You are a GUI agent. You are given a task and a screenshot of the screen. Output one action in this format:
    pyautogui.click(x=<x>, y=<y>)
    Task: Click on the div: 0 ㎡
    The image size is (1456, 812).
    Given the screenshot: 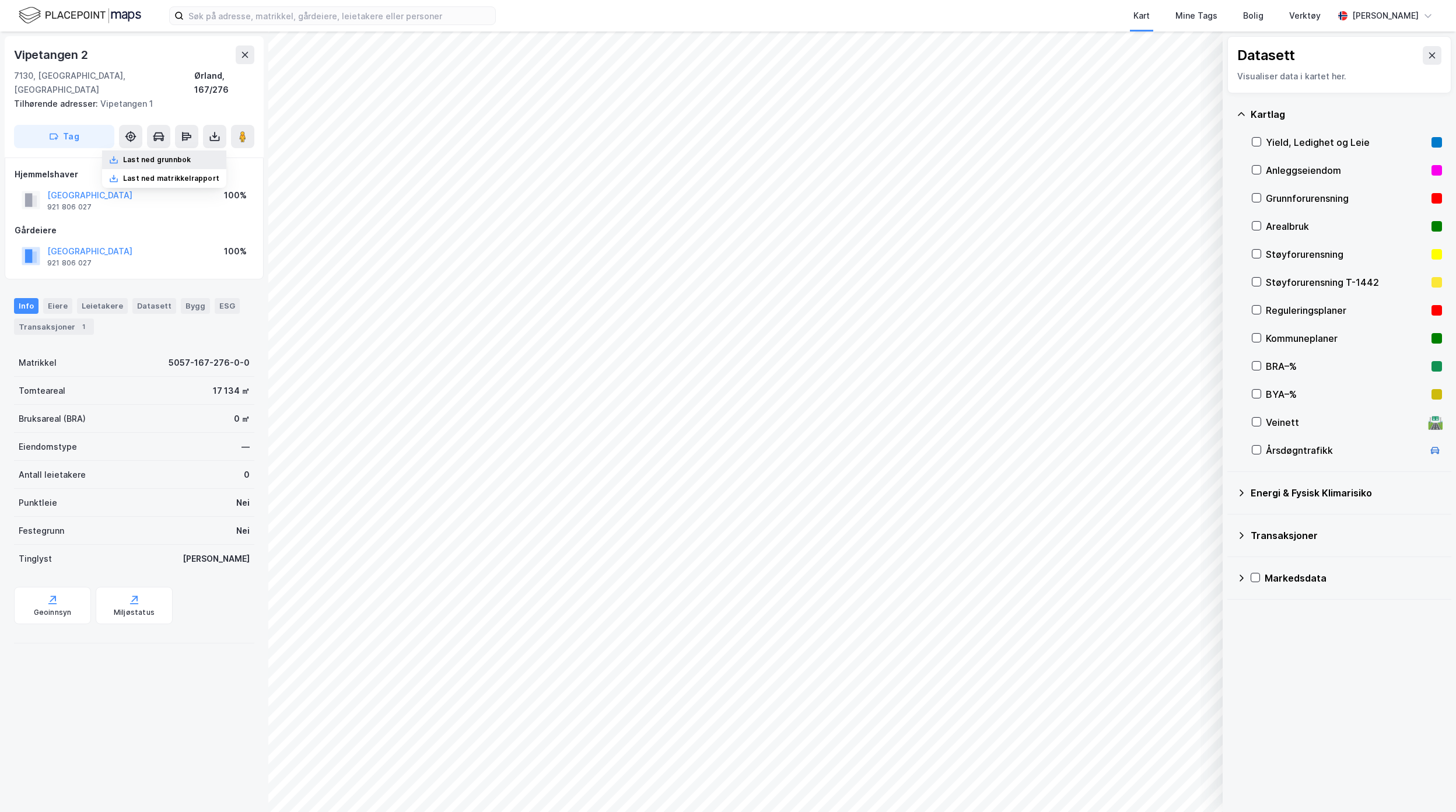 What is the action you would take?
    pyautogui.click(x=241, y=419)
    